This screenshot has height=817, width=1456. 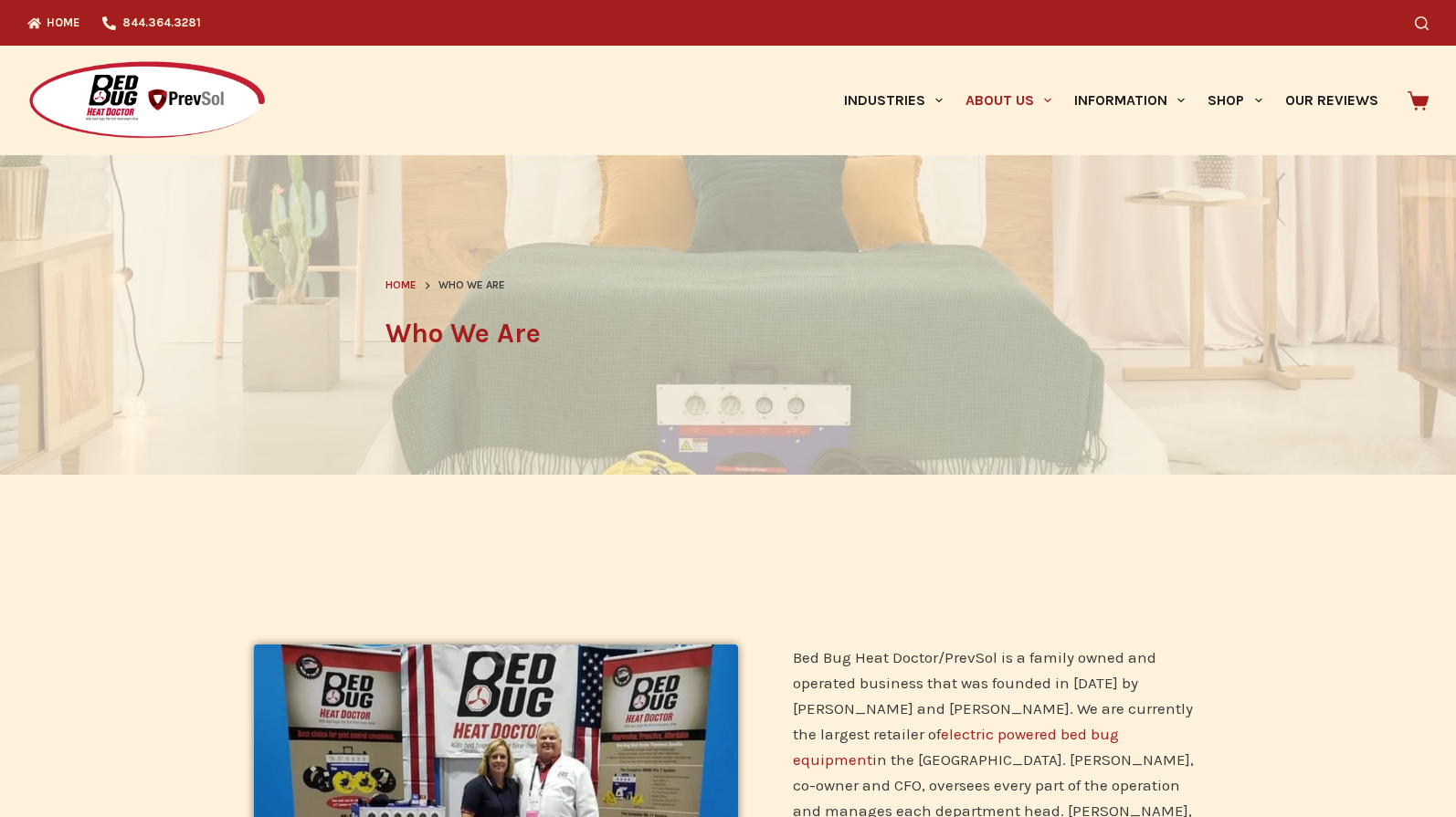 I want to click on a: About Us, so click(x=1007, y=101).